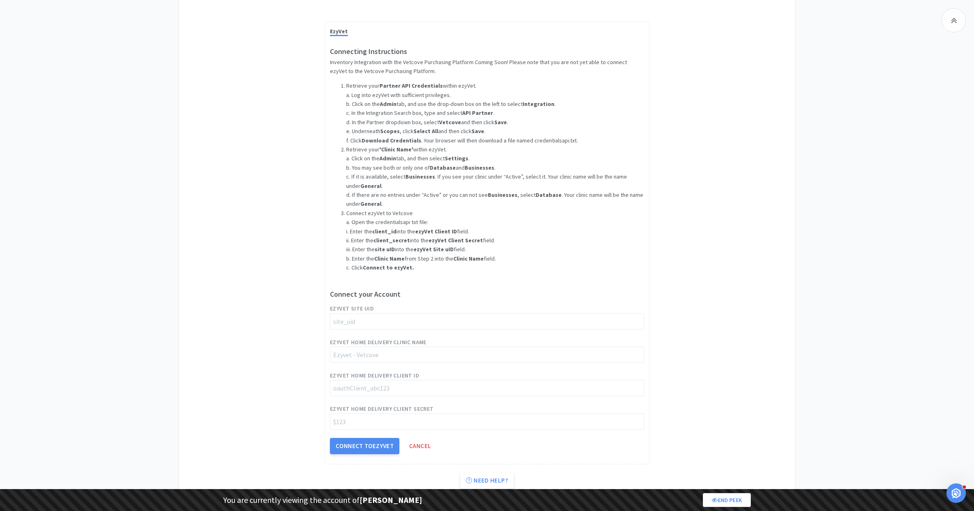 This screenshot has width=974, height=511. I want to click on strong: ezyVet Client Secret, so click(456, 240).